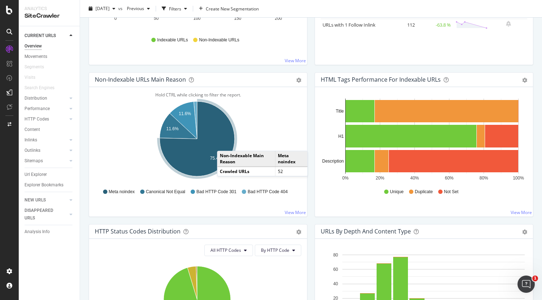  Describe the element at coordinates (38, 67) in the screenshot. I see `a: Segments` at that location.